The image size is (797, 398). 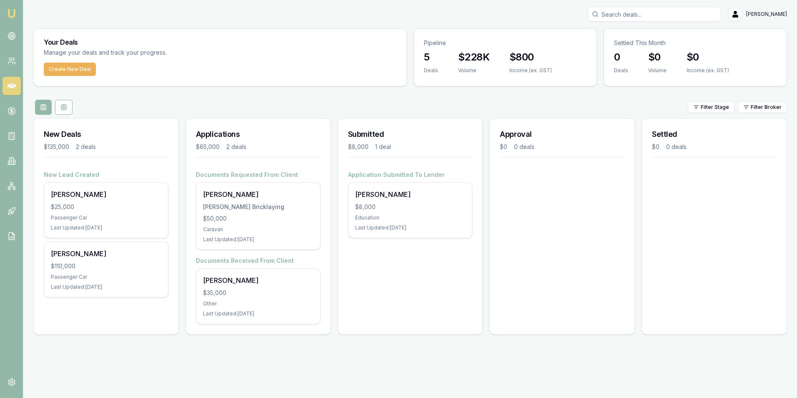 What do you see at coordinates (714, 134) in the screenshot?
I see `h3: Settled` at bounding box center [714, 134].